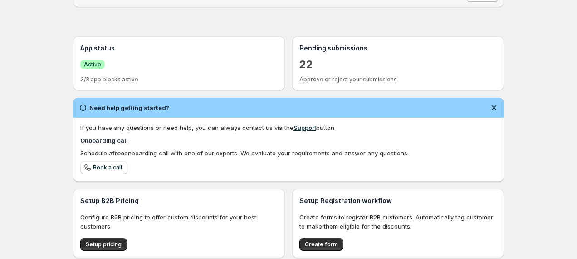 The height and width of the screenshot is (259, 577). What do you see at coordinates (103, 244) in the screenshot?
I see `button: Setup pricing` at bounding box center [103, 244].